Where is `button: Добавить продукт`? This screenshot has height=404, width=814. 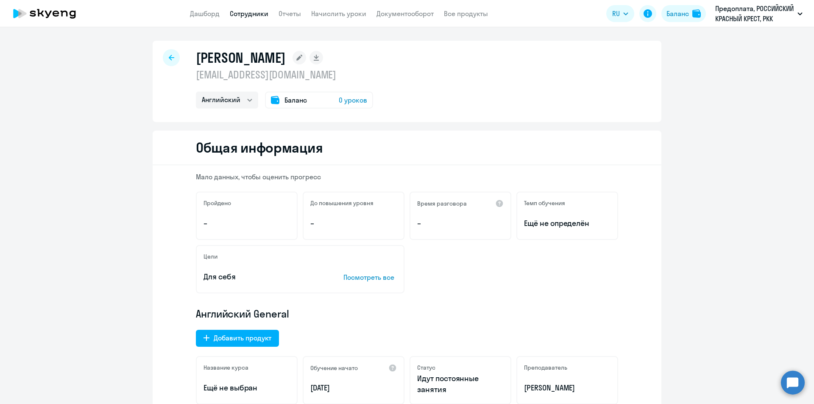
button: Добавить продукт is located at coordinates (237, 338).